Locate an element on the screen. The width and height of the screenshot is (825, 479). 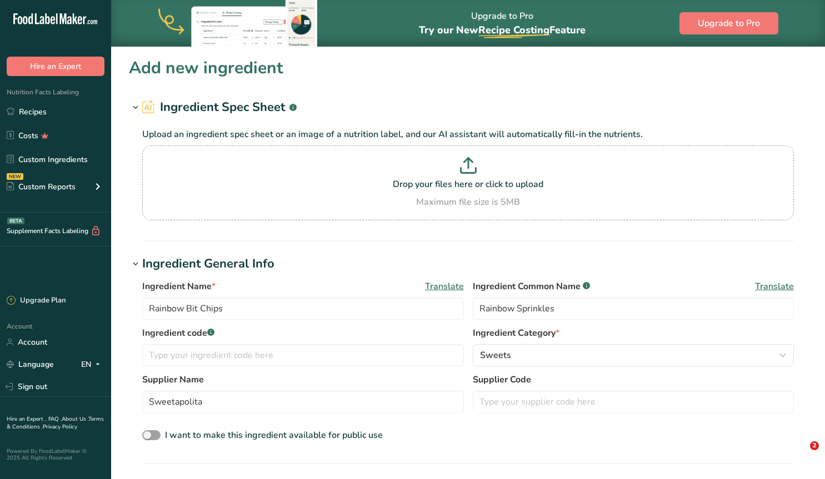
label: Ingredient Category is located at coordinates (633, 333).